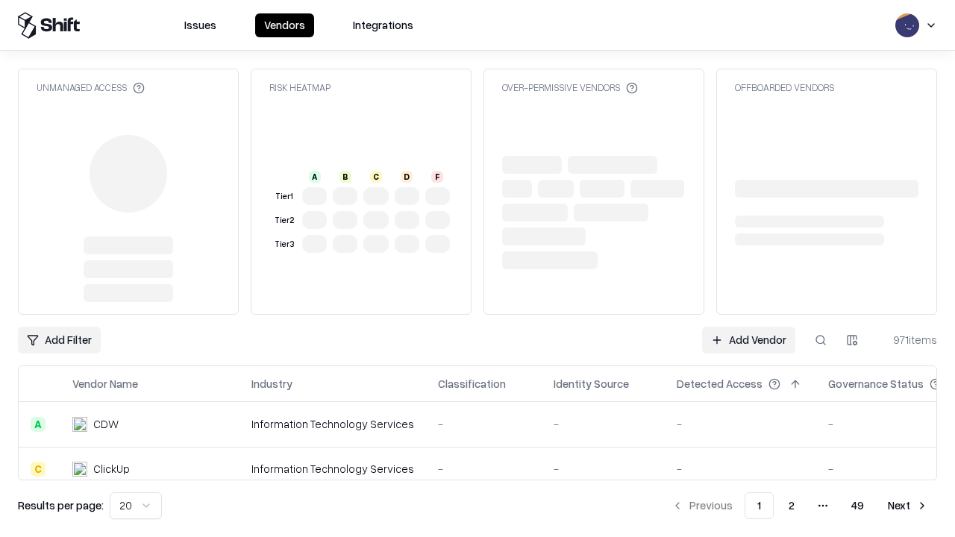  I want to click on button: Next, so click(908, 506).